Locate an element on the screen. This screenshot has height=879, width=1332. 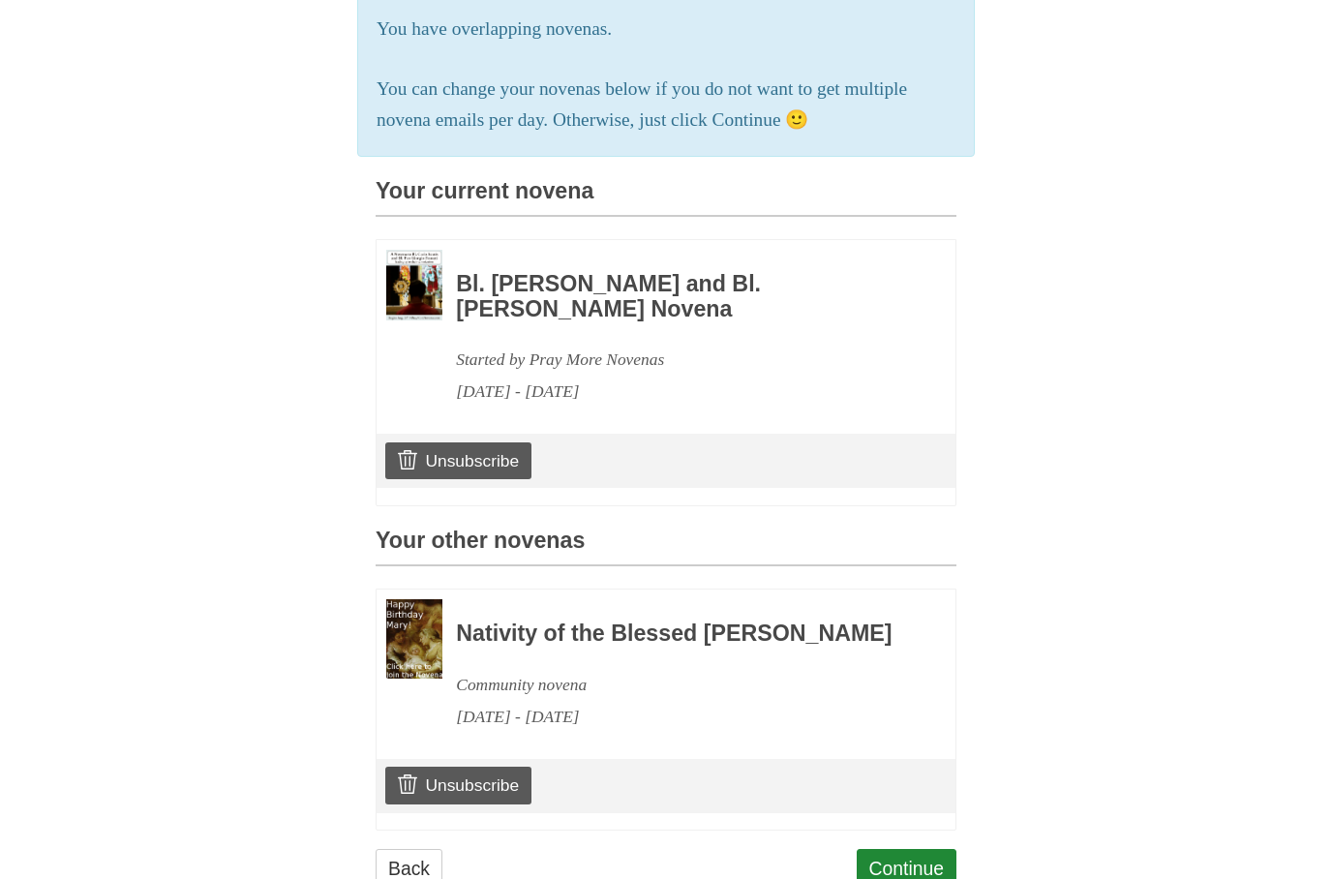
h3: Your other novenas is located at coordinates (666, 547).